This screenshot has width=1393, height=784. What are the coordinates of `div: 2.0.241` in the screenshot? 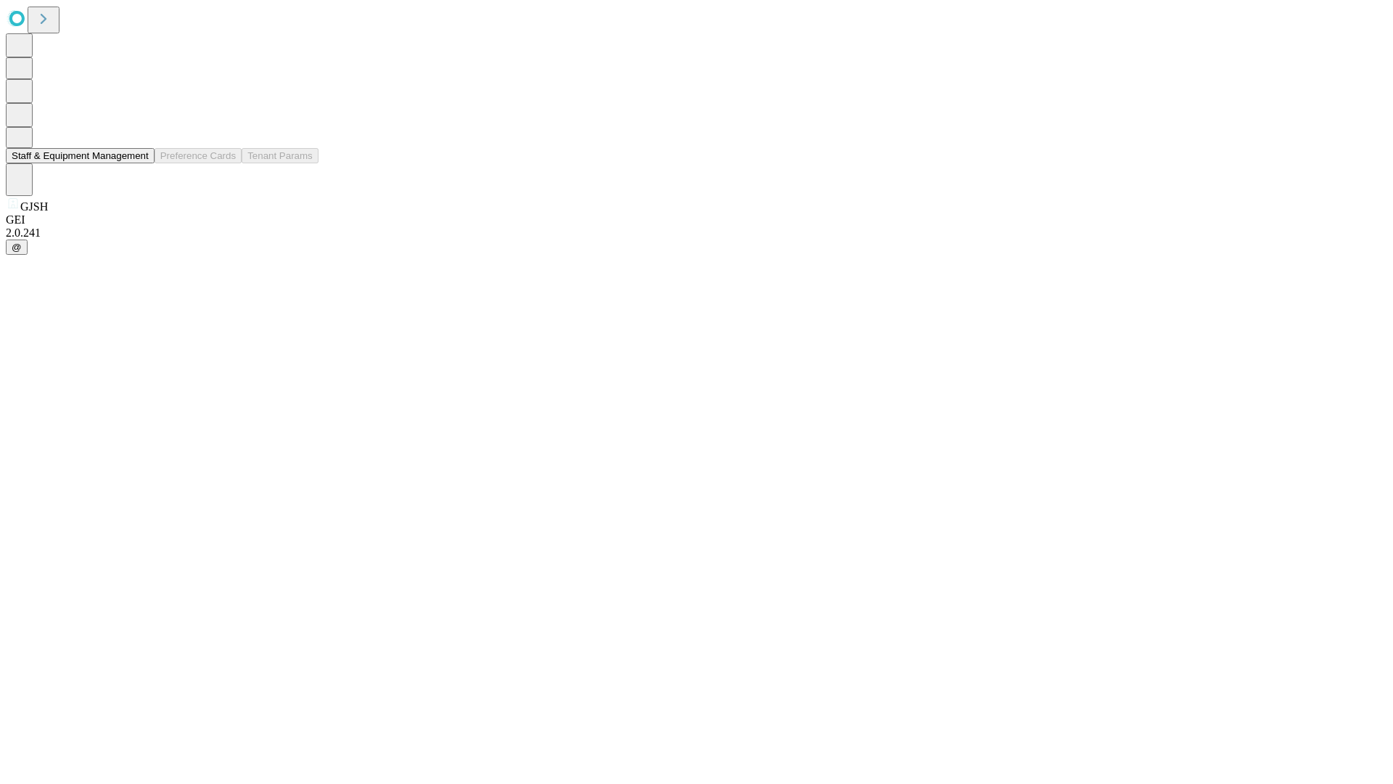 It's located at (696, 233).